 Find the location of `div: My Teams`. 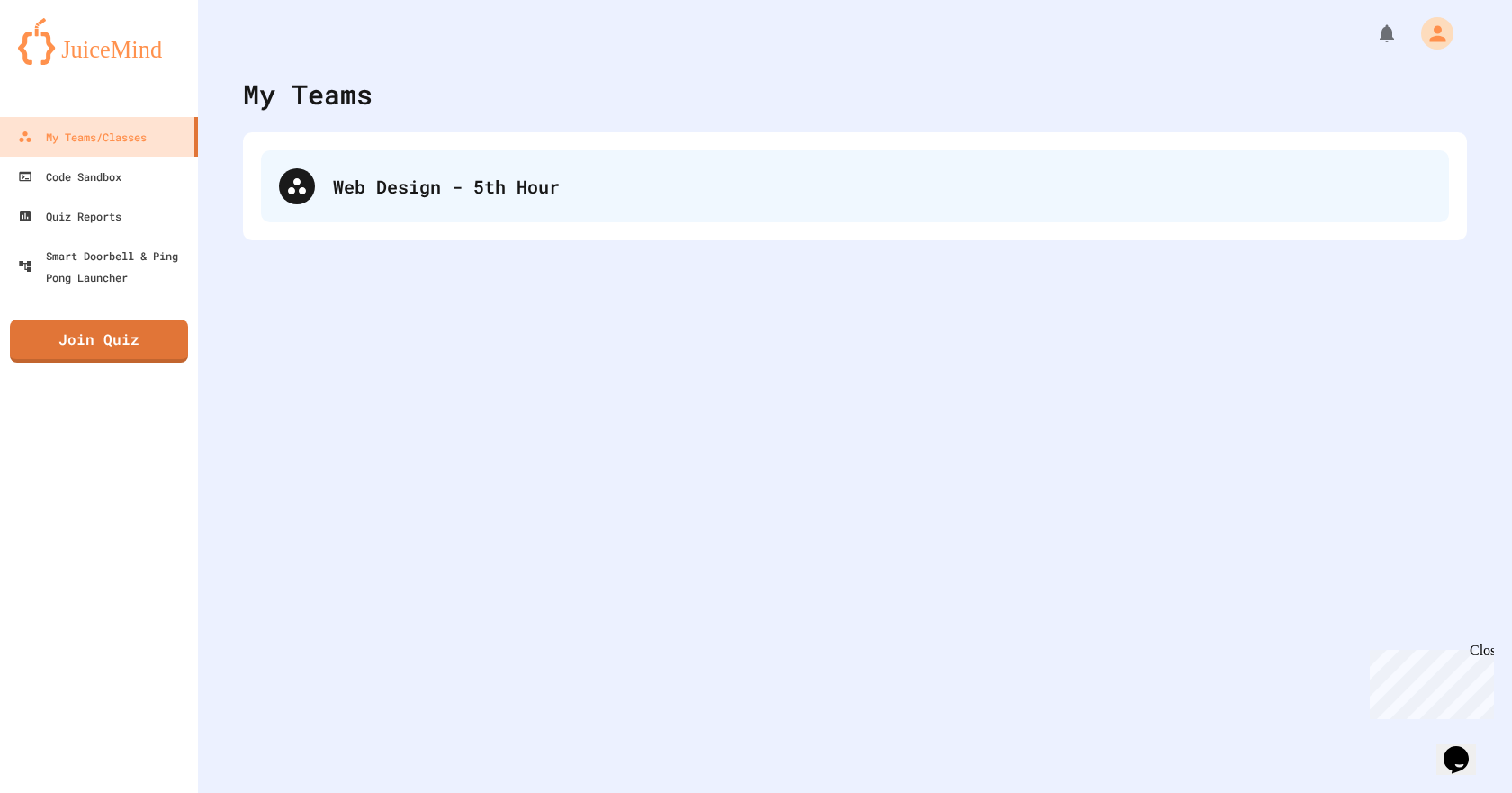

div: My Teams is located at coordinates (308, 93).